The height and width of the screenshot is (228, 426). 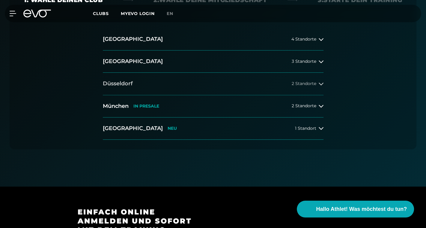 What do you see at coordinates (213, 106) in the screenshot?
I see `button: MünchenIN PRESALE2 Standorte` at bounding box center [213, 106].